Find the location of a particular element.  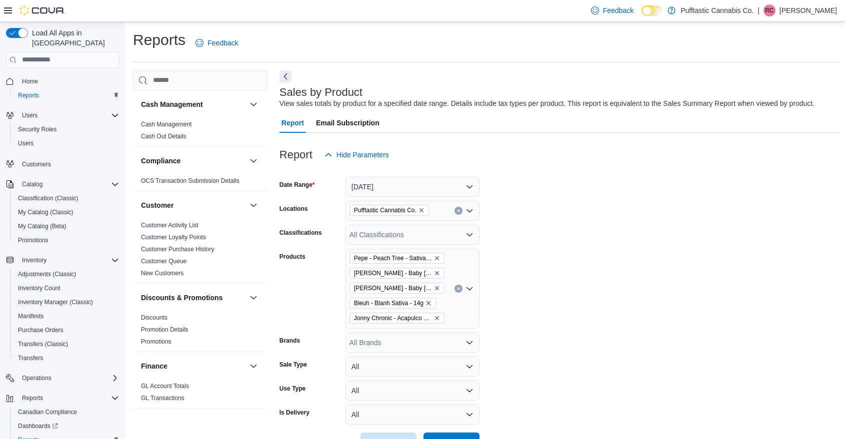

button: Purchase Orders is located at coordinates (66, 330).